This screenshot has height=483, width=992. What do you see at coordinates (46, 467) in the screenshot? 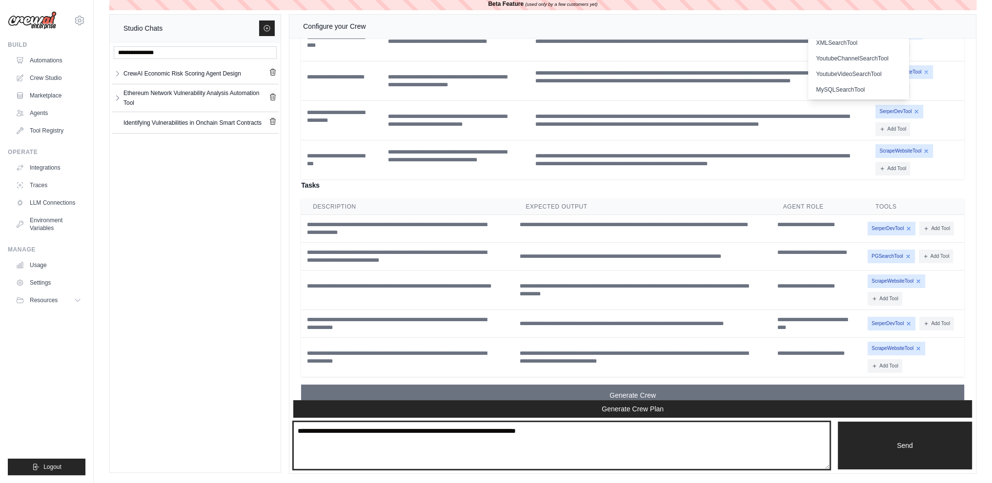
I see `button: Logout` at bounding box center [46, 467].